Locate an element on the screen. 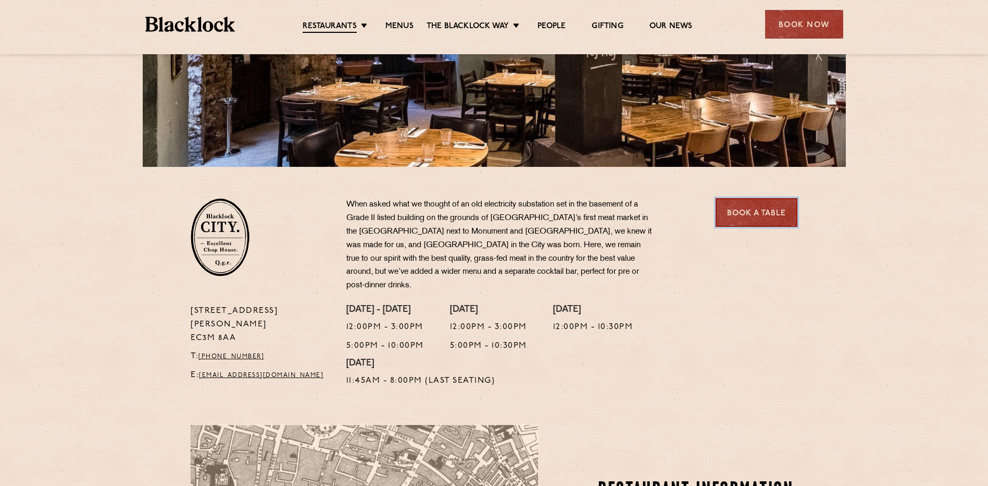 This screenshot has width=988, height=486. a: Menus is located at coordinates (400, 27).